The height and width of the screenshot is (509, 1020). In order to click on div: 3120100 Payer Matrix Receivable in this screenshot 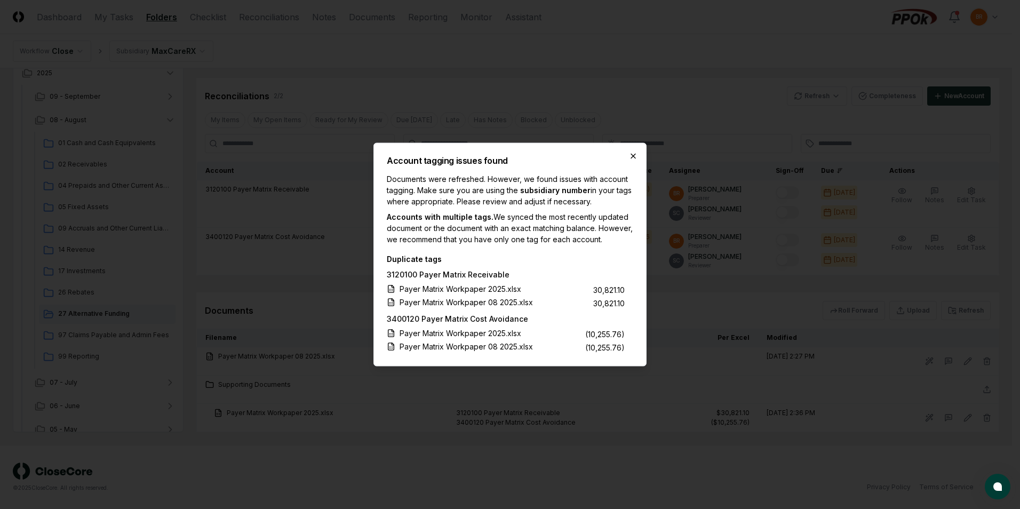, I will do `click(506, 275)`.